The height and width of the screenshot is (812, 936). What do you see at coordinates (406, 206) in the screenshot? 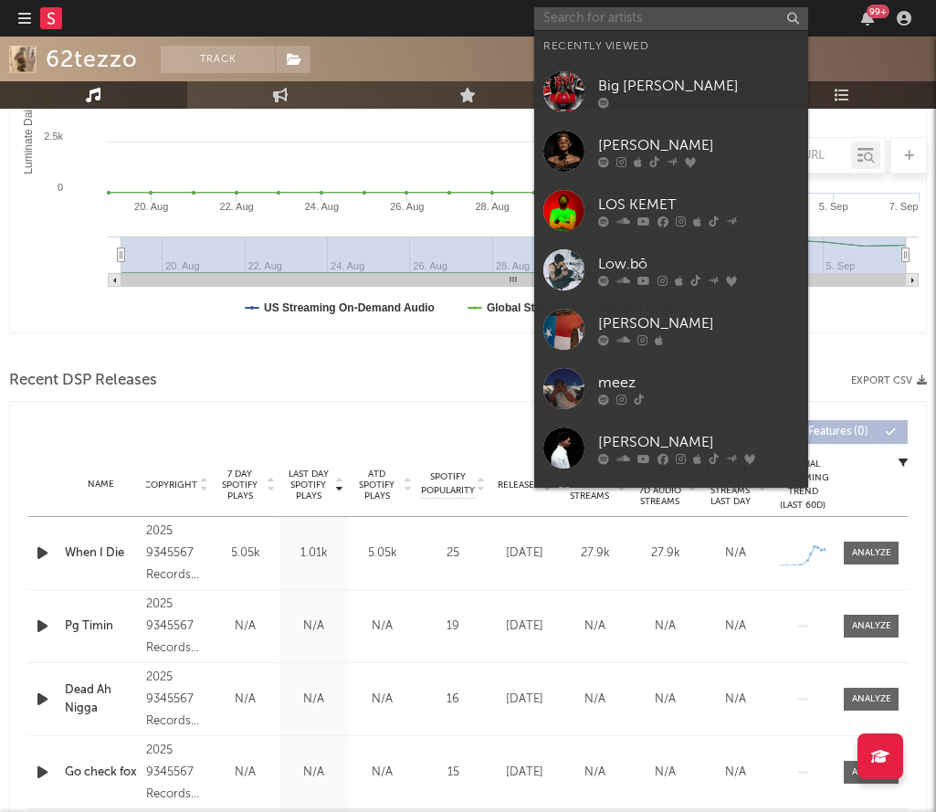
I see `text: 26. Aug` at bounding box center [406, 206].